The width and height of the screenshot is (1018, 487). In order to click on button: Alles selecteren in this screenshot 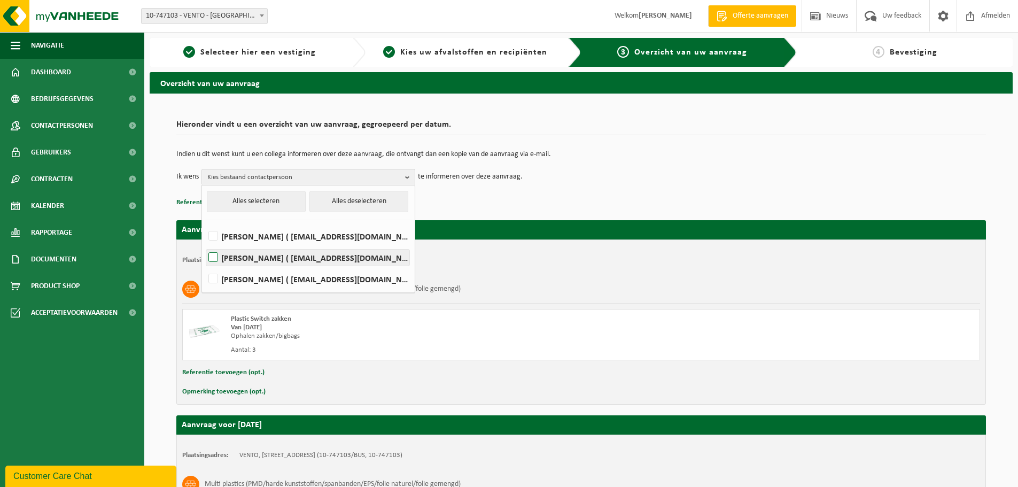, I will do `click(256, 201)`.